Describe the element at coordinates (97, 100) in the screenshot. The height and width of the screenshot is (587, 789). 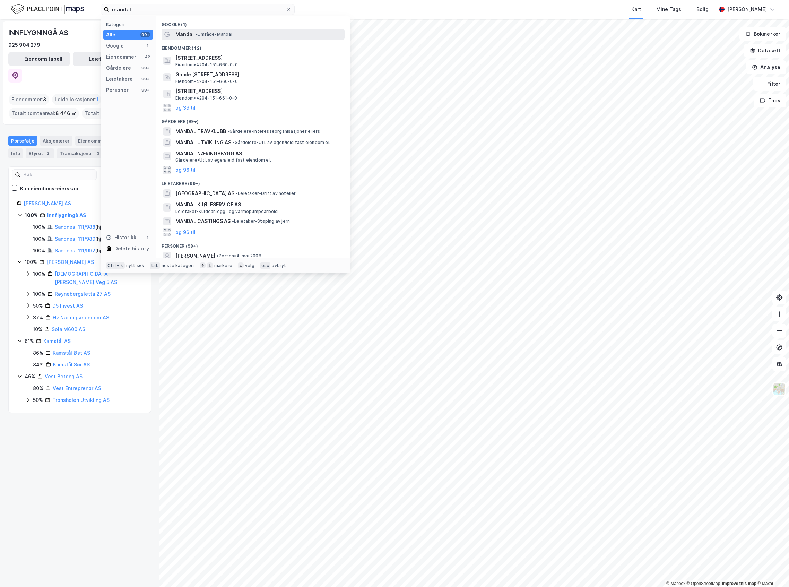
I see `span: 1` at that location.